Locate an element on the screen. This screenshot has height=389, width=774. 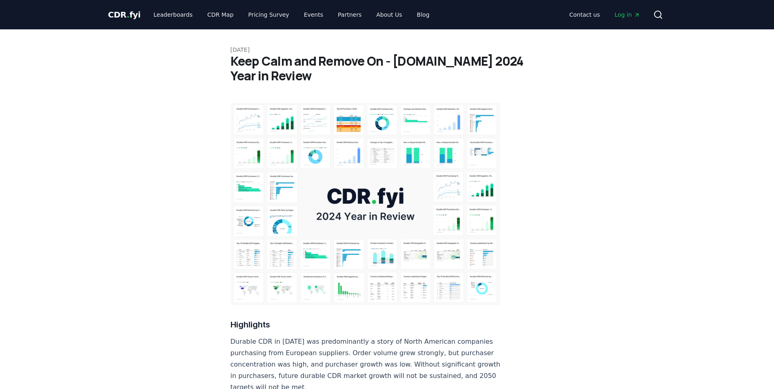
a: Log in is located at coordinates (627, 15).